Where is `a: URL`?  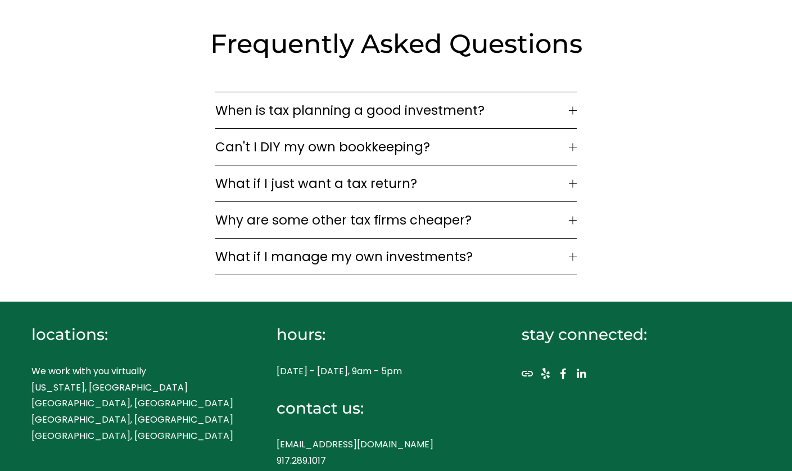
a: URL is located at coordinates (527, 373).